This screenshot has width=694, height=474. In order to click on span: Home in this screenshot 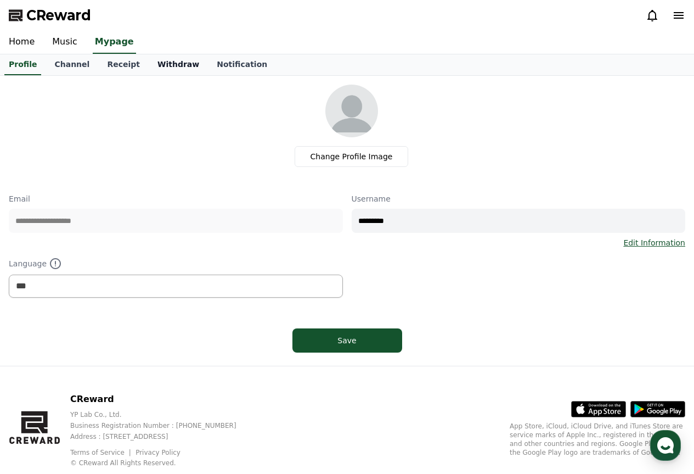, I will do `click(37, 369)`.